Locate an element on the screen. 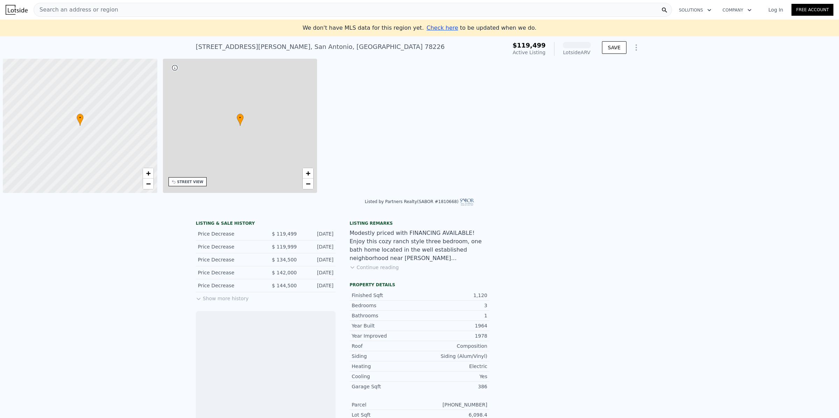  div: We don't have MLS data for this region yet. is located at coordinates (419, 28).